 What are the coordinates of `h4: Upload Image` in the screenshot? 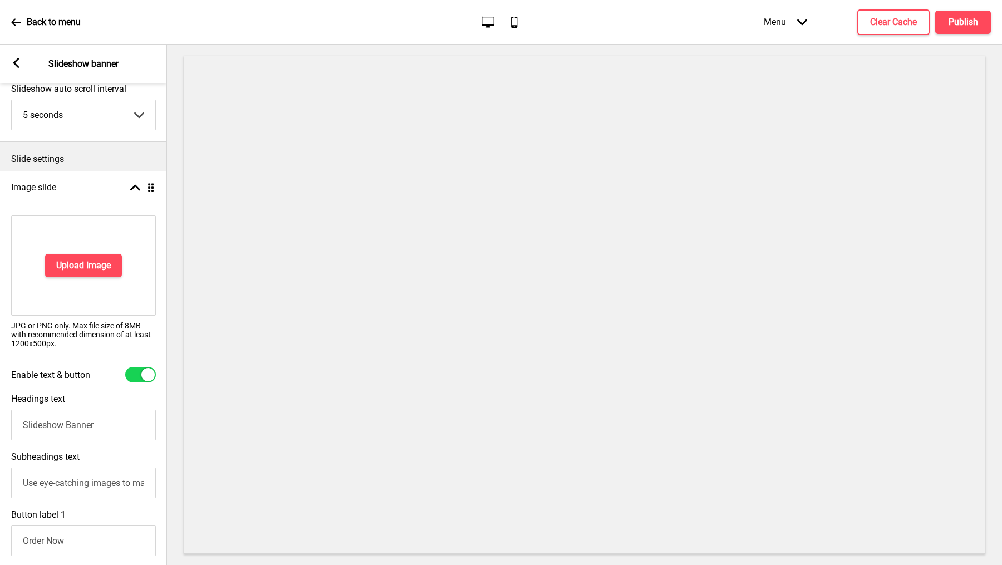 It's located at (84, 266).